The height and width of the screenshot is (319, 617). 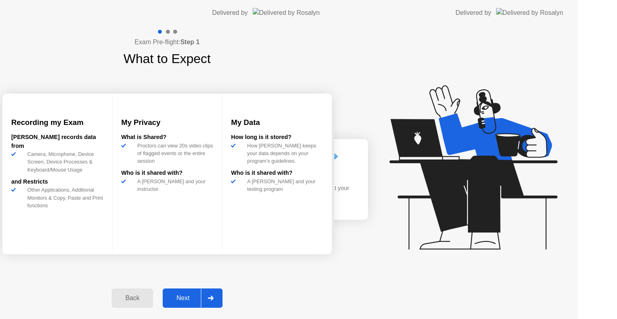 What do you see at coordinates (167, 137) in the screenshot?
I see `div: What is Shared?` at bounding box center [167, 137].